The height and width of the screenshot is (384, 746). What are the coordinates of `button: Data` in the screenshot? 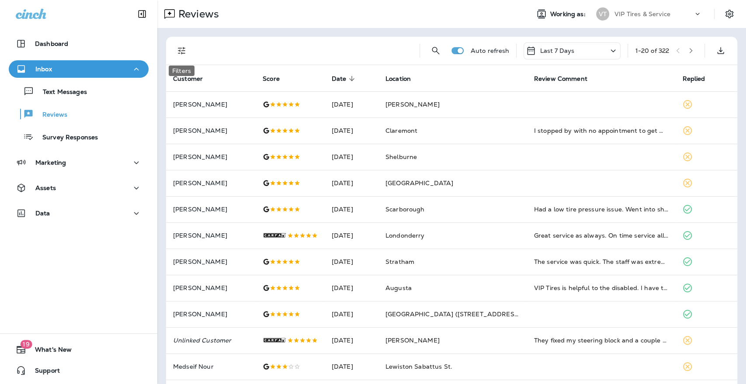 It's located at (79, 213).